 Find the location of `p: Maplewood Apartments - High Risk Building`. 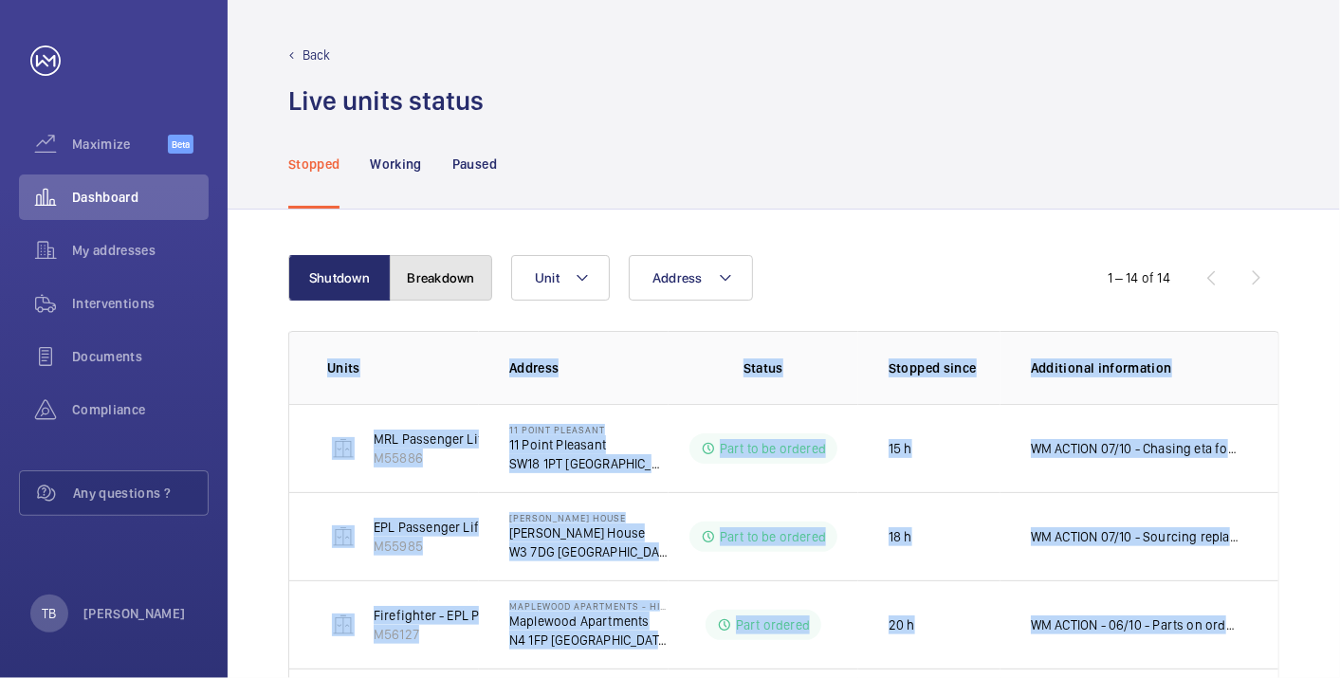

p: Maplewood Apartments - High Risk Building is located at coordinates (589, 606).